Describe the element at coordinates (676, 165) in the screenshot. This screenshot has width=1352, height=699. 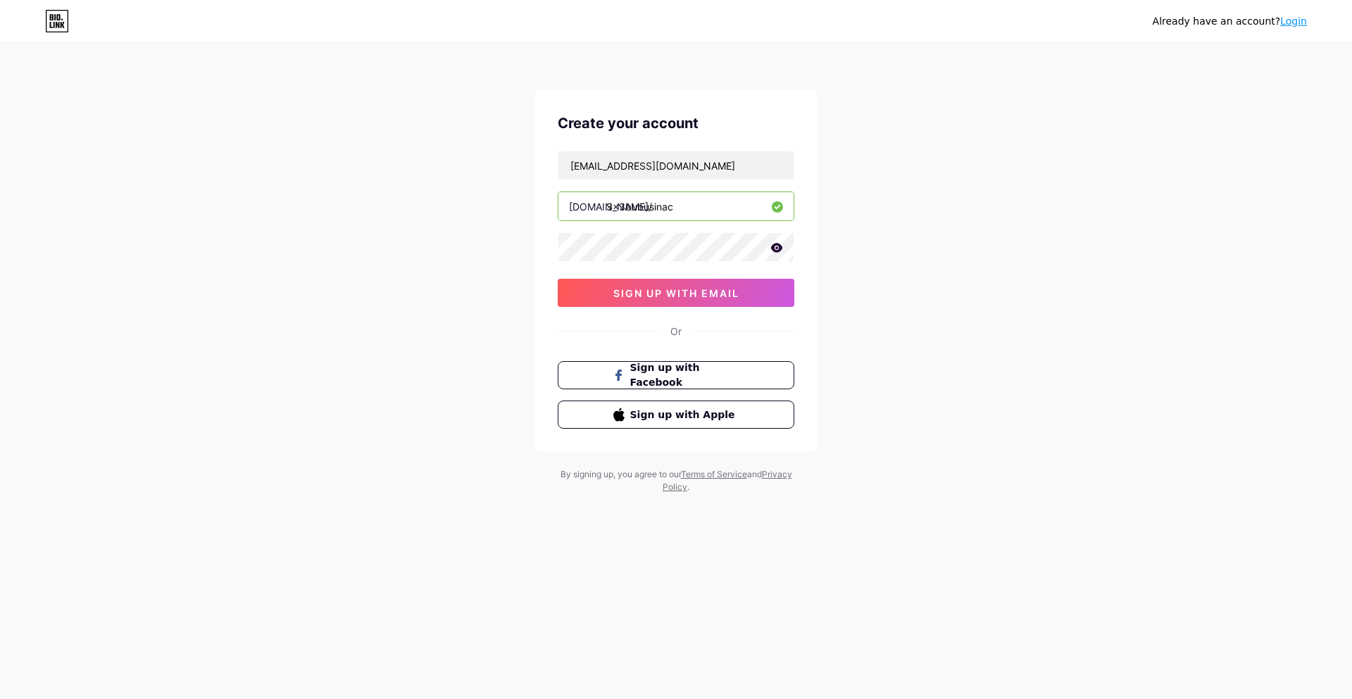
I see `input: Email` at that location.